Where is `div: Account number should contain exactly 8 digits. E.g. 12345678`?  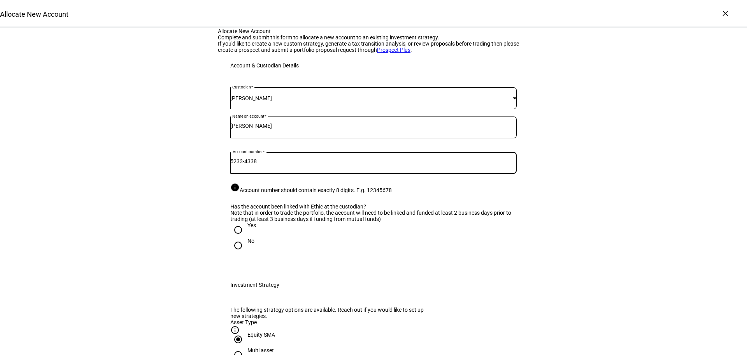
div: Account number should contain exactly 8 digits. E.g. 12345678 is located at coordinates (374, 188).